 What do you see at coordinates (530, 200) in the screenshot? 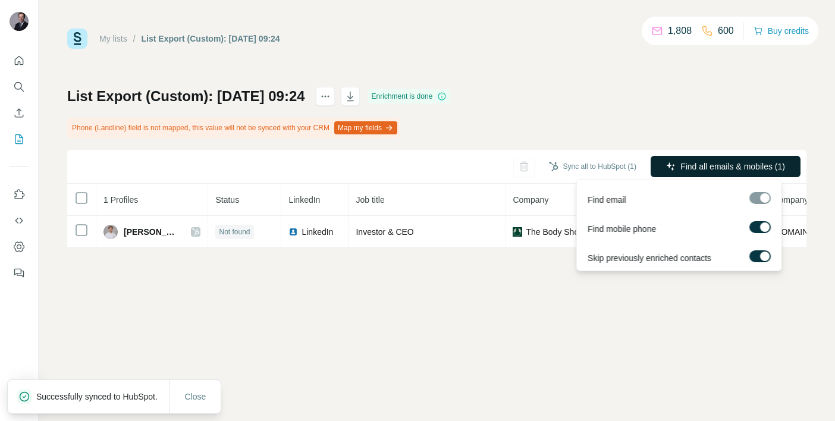
I see `span: Company` at bounding box center [530, 200].